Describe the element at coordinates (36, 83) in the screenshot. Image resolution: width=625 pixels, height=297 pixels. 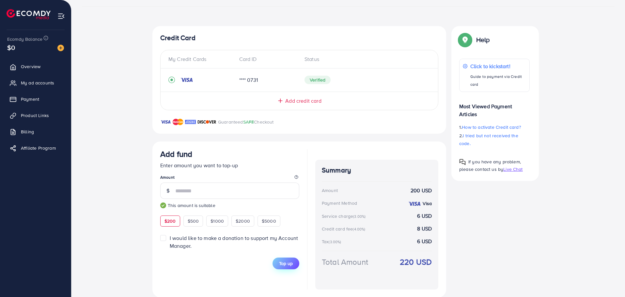
I see `a: My ad accounts` at that location.